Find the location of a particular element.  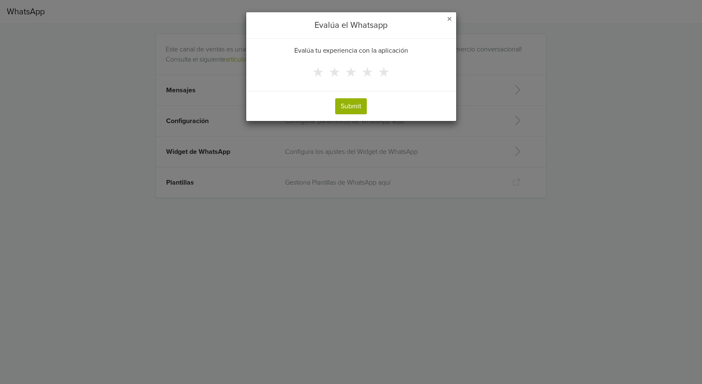

button: Close is located at coordinates (449, 19).